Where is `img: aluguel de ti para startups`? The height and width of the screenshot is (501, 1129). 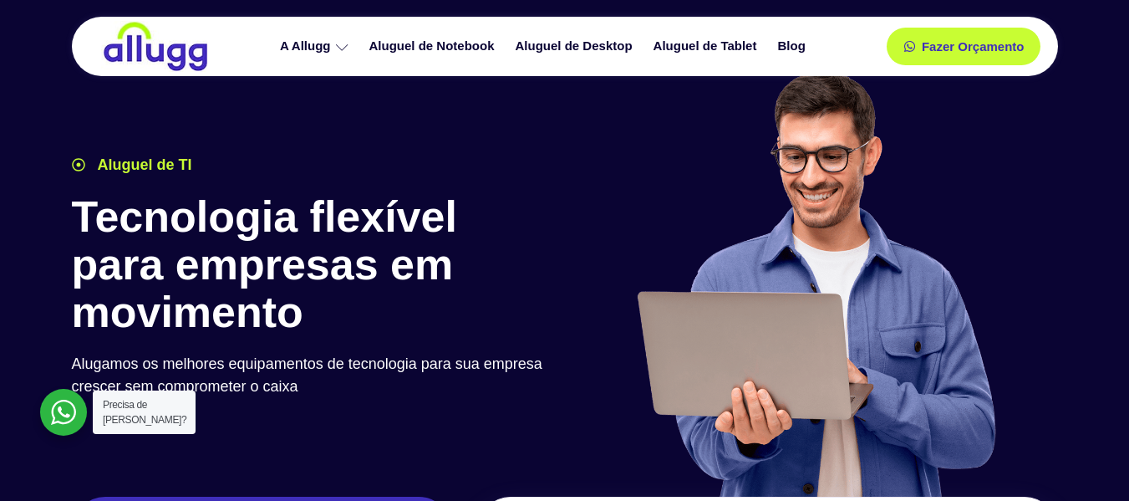
img: aluguel de ti para startups is located at coordinates (815, 283).